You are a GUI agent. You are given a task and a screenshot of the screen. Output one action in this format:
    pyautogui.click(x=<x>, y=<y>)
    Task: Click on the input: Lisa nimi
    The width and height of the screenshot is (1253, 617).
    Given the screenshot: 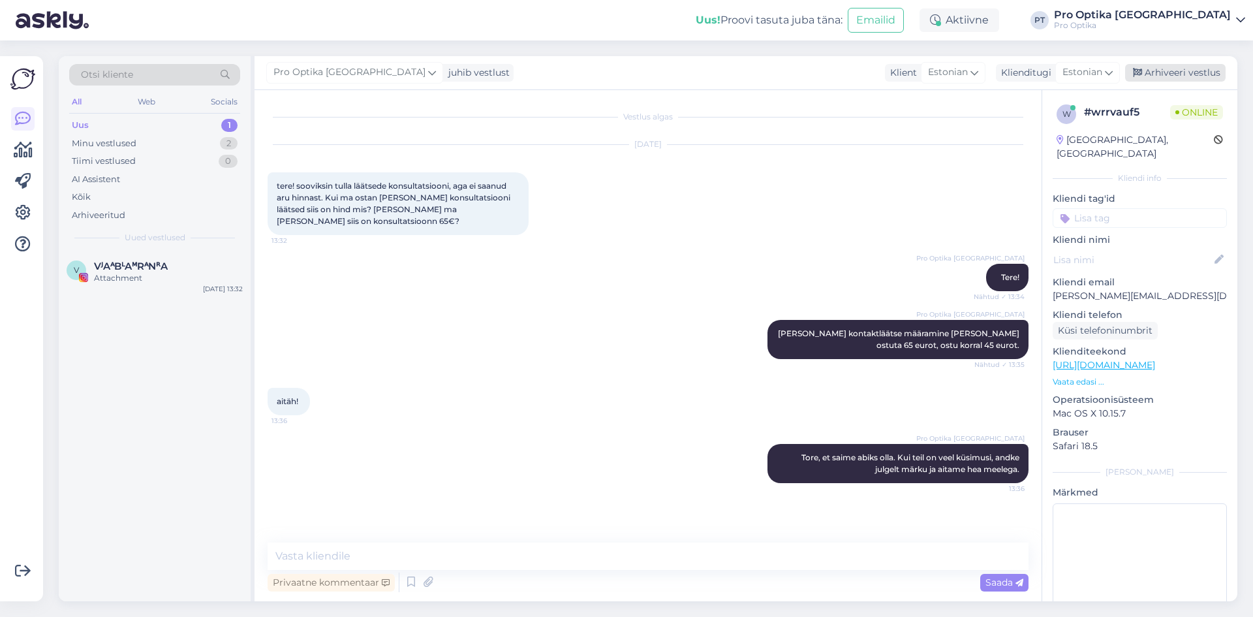 What is the action you would take?
    pyautogui.click(x=1132, y=260)
    